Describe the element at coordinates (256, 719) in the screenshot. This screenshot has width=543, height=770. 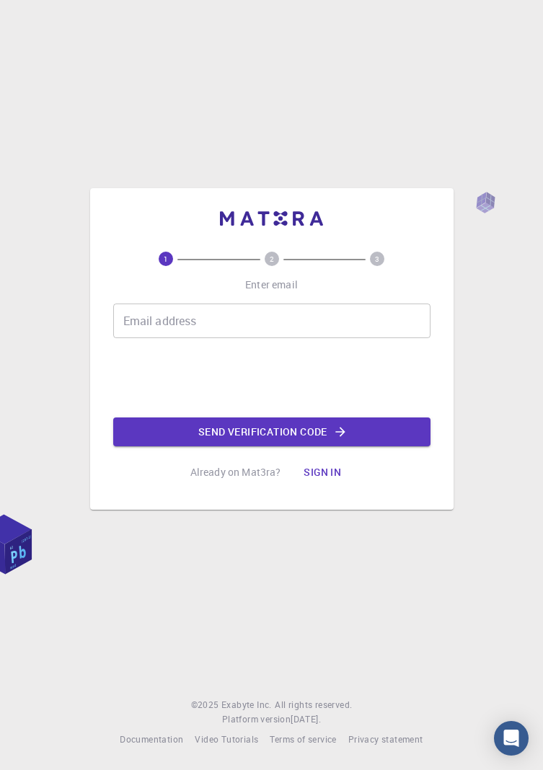
I see `span: Platform version` at that location.